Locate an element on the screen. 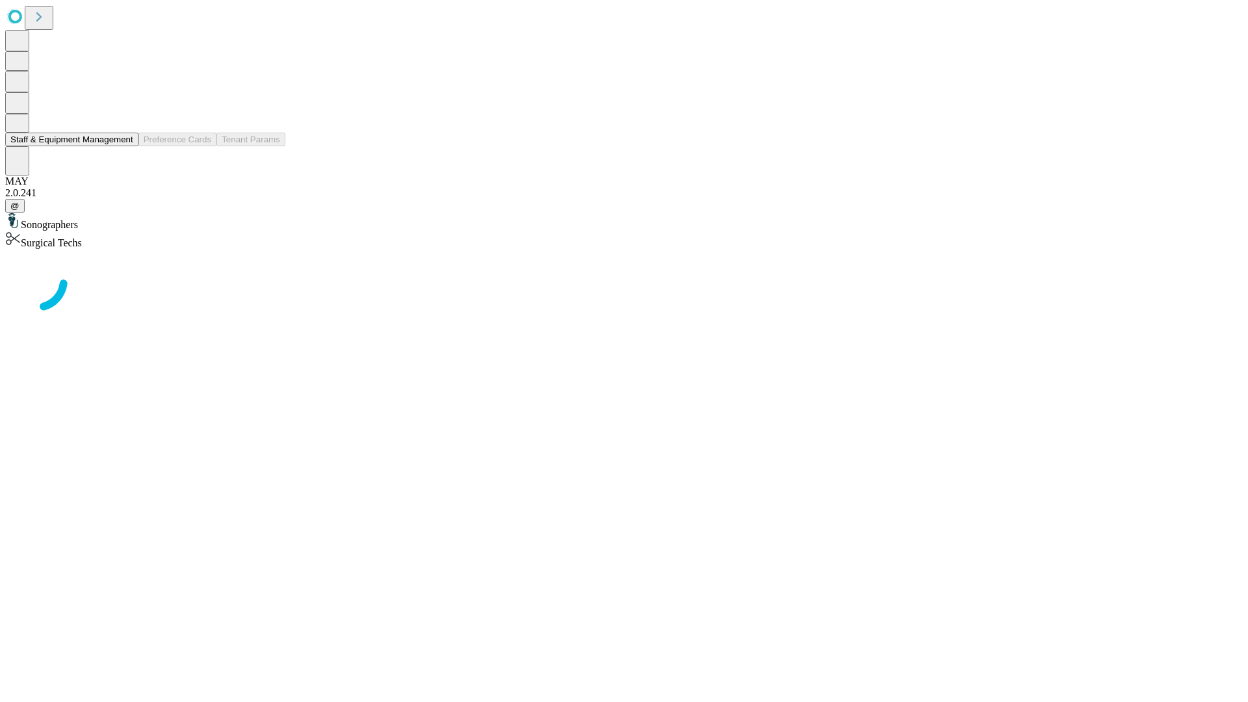 This screenshot has width=1248, height=702. div: Surgical Techs is located at coordinates (624, 240).